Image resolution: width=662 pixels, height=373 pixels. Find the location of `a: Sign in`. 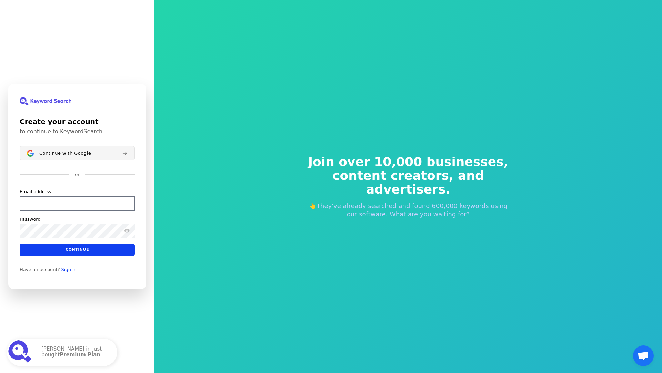

a: Sign in is located at coordinates (69, 270).